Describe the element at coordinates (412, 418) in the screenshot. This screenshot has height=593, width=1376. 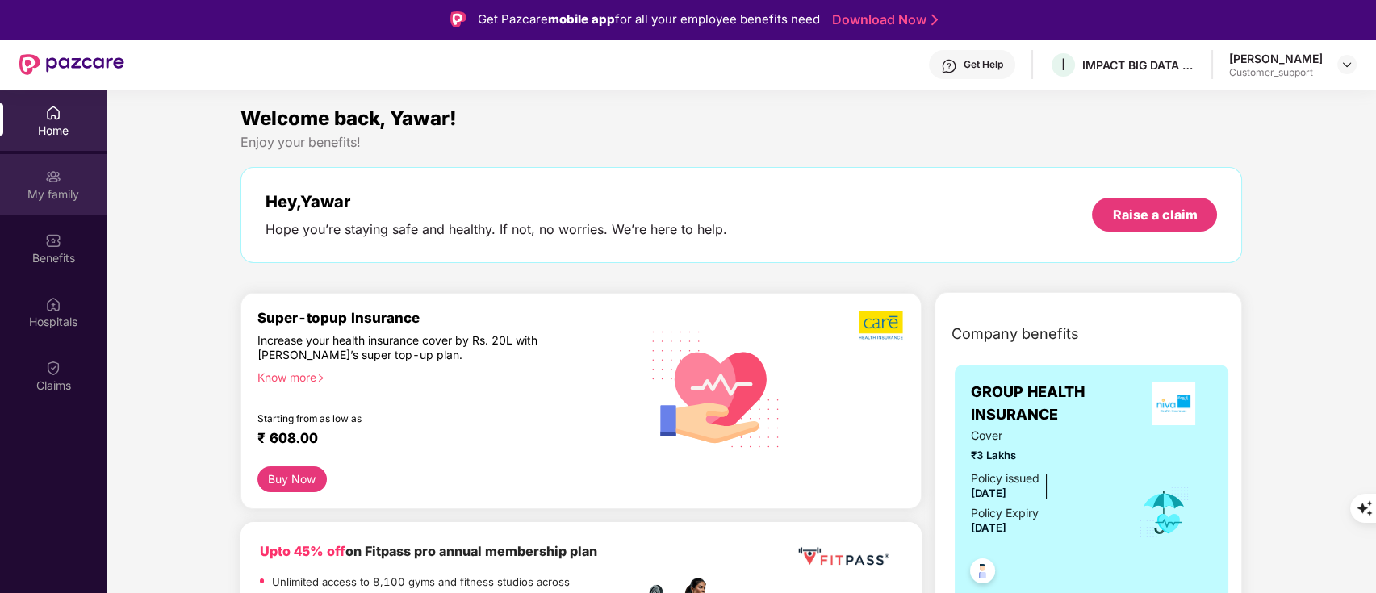
I see `div: Starting from as low as` at that location.